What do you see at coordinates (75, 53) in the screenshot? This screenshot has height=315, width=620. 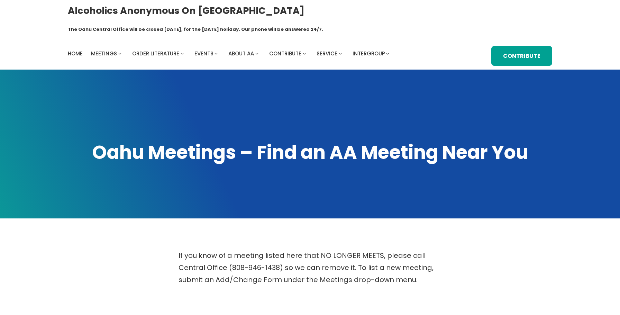 I see `span: Home` at bounding box center [75, 53].